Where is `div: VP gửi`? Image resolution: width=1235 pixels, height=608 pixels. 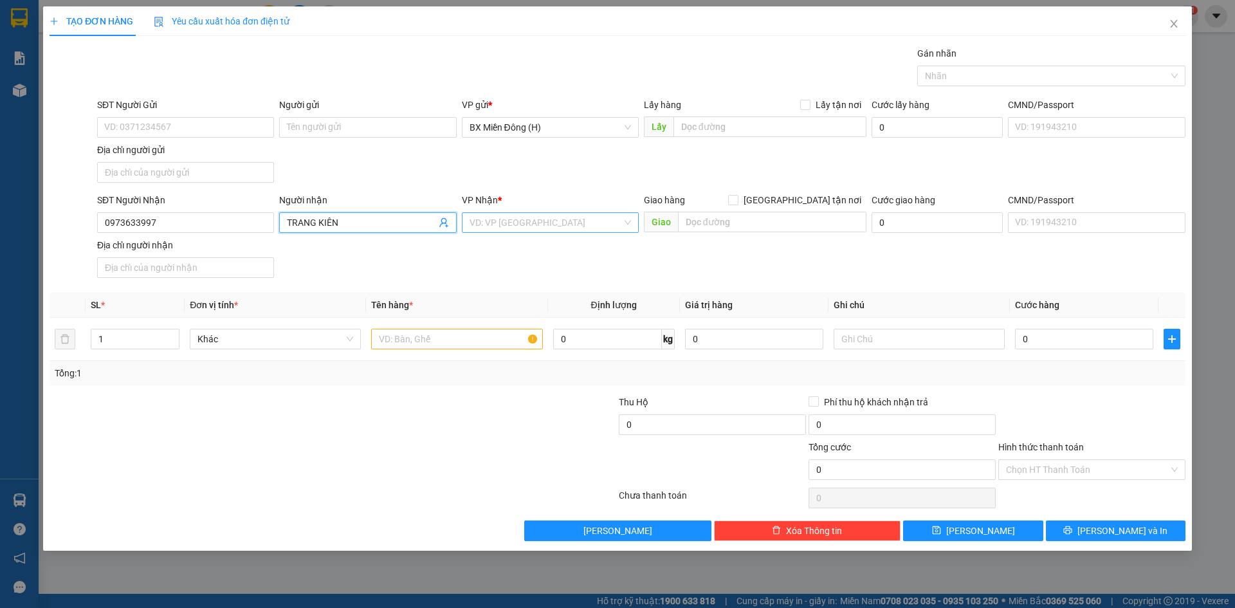 div: VP gửi is located at coordinates (550, 105).